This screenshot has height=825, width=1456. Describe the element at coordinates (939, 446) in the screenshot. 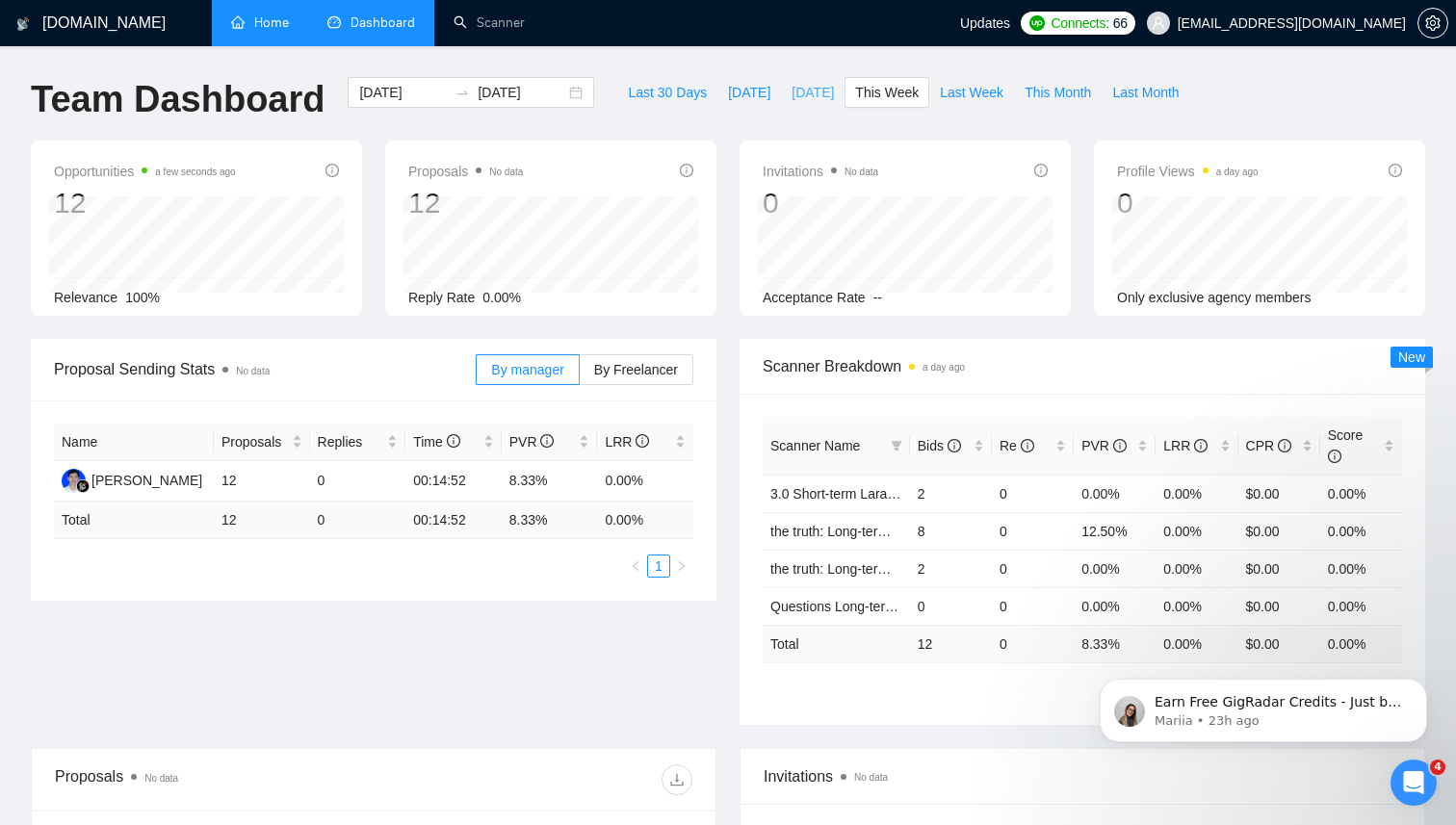

I see `span: Bids` at that location.